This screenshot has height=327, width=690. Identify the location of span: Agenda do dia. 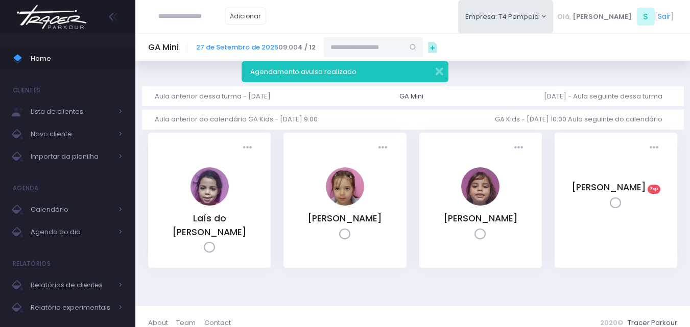
(72, 232).